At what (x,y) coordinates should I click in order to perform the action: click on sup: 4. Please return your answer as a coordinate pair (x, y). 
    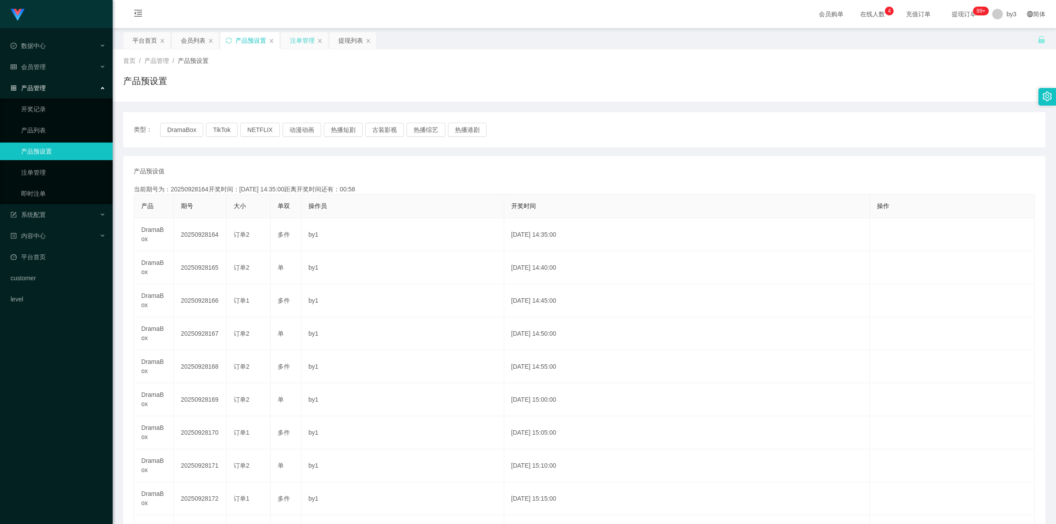
    Looking at the image, I should click on (889, 11).